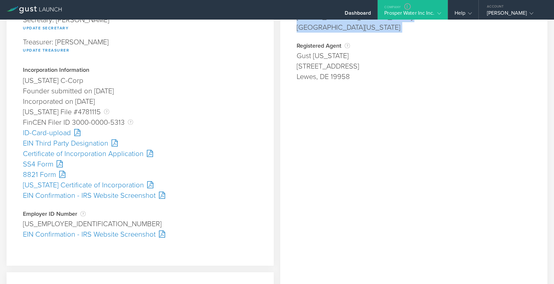 This screenshot has height=284, width=554. What do you see at coordinates (140, 164) in the screenshot?
I see `div: SS4 Form` at bounding box center [140, 164].